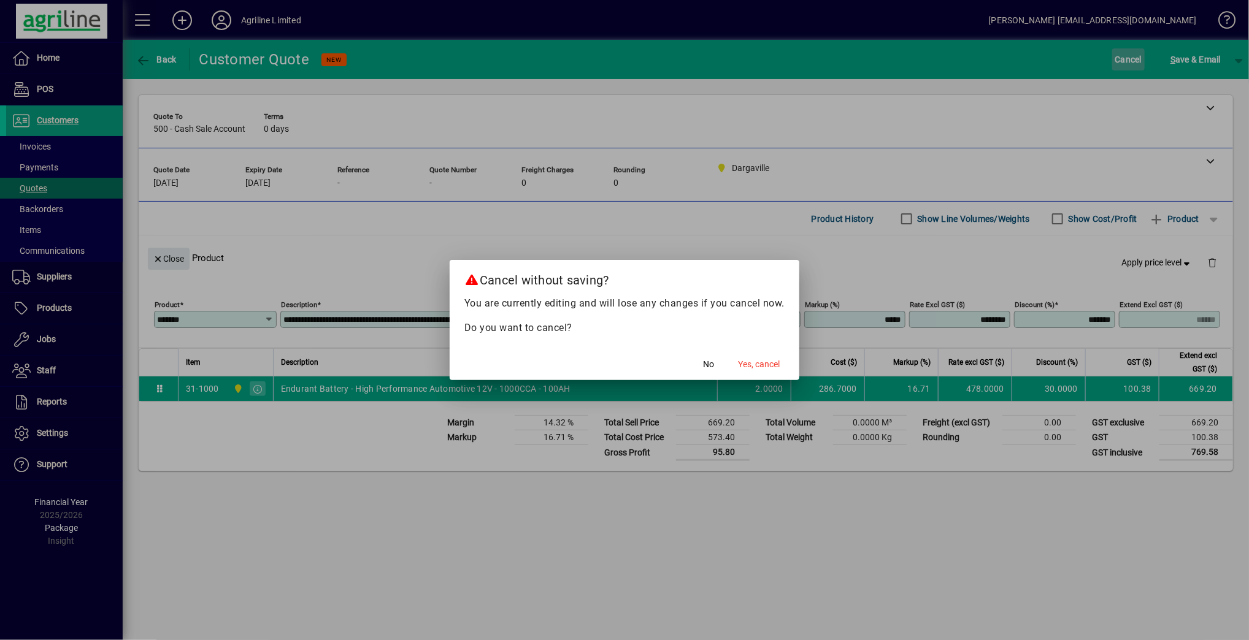  I want to click on h2: Cancel without saving?, so click(625, 278).